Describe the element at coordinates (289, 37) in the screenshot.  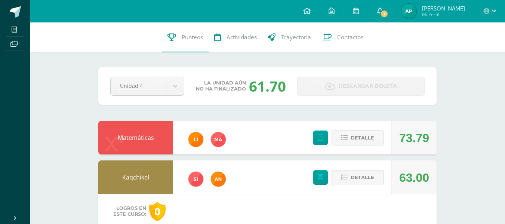
I see `a: Trayectoria` at that location.